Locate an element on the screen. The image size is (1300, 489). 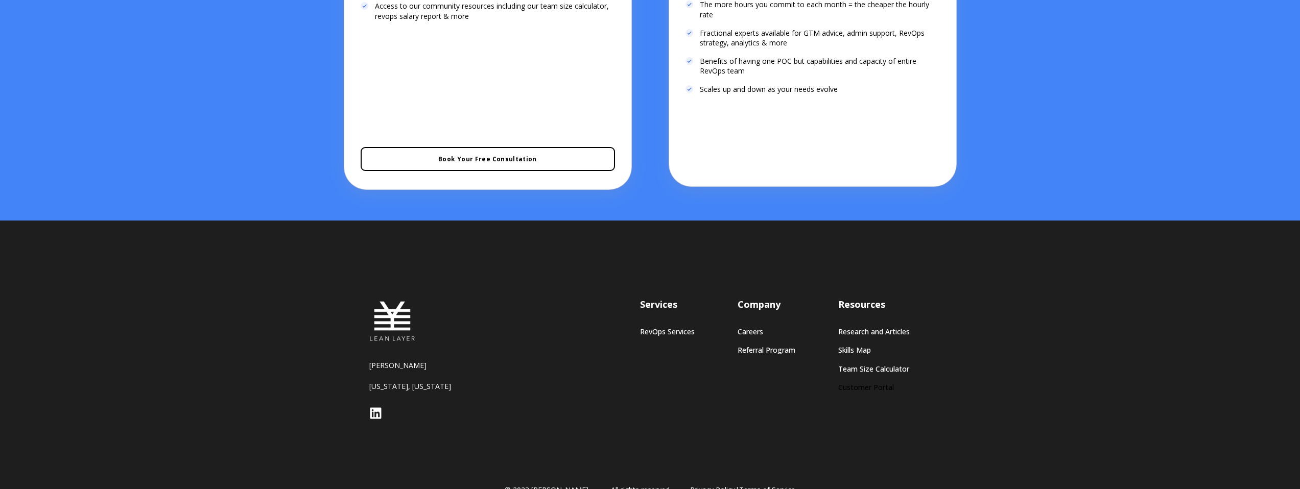
span: Scales up and down as your needs evolve is located at coordinates (769, 89).